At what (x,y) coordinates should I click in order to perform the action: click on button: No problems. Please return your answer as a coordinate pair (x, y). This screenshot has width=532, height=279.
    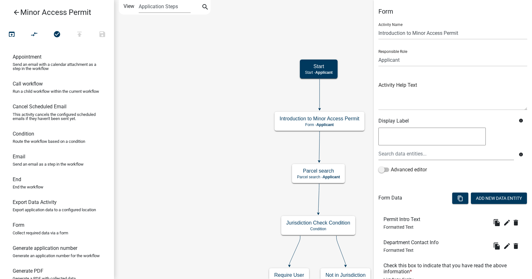
    Looking at the image, I should click on (57, 35).